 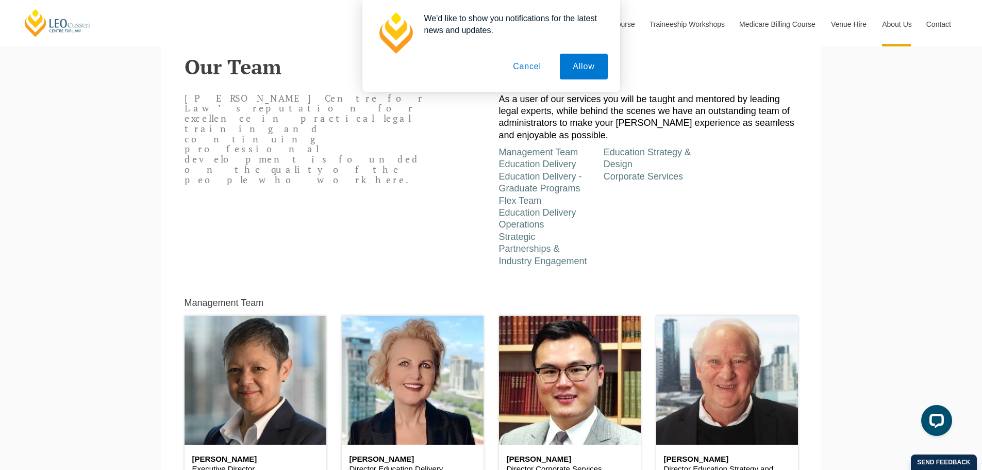 I want to click on a: Flex Team, so click(x=520, y=201).